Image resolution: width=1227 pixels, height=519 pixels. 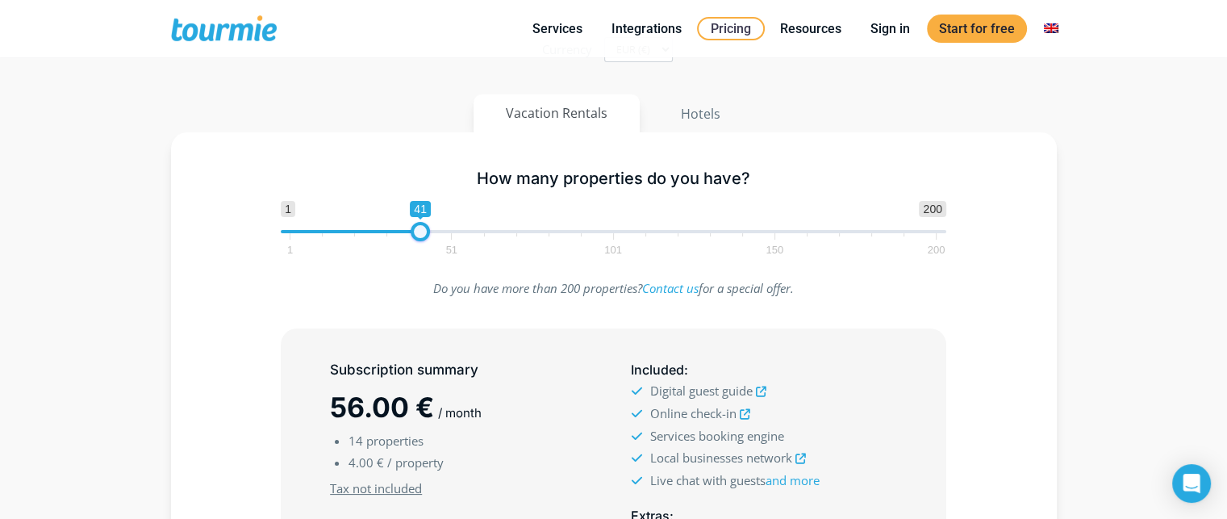 What do you see at coordinates (646, 28) in the screenshot?
I see `a: Integrations` at bounding box center [646, 28].